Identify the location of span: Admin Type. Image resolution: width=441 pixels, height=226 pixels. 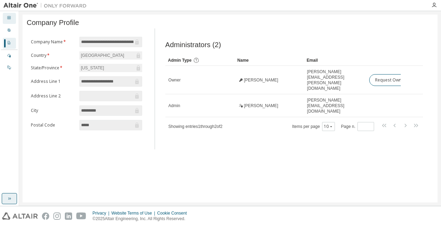
(180, 60).